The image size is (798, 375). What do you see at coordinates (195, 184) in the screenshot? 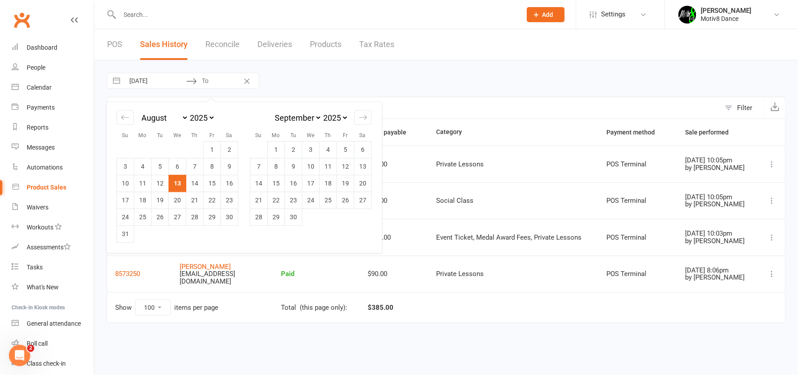
I see `td: Choose Thursday, August 14, 2025 as your check-out date. It’s available.` at bounding box center [195, 184].